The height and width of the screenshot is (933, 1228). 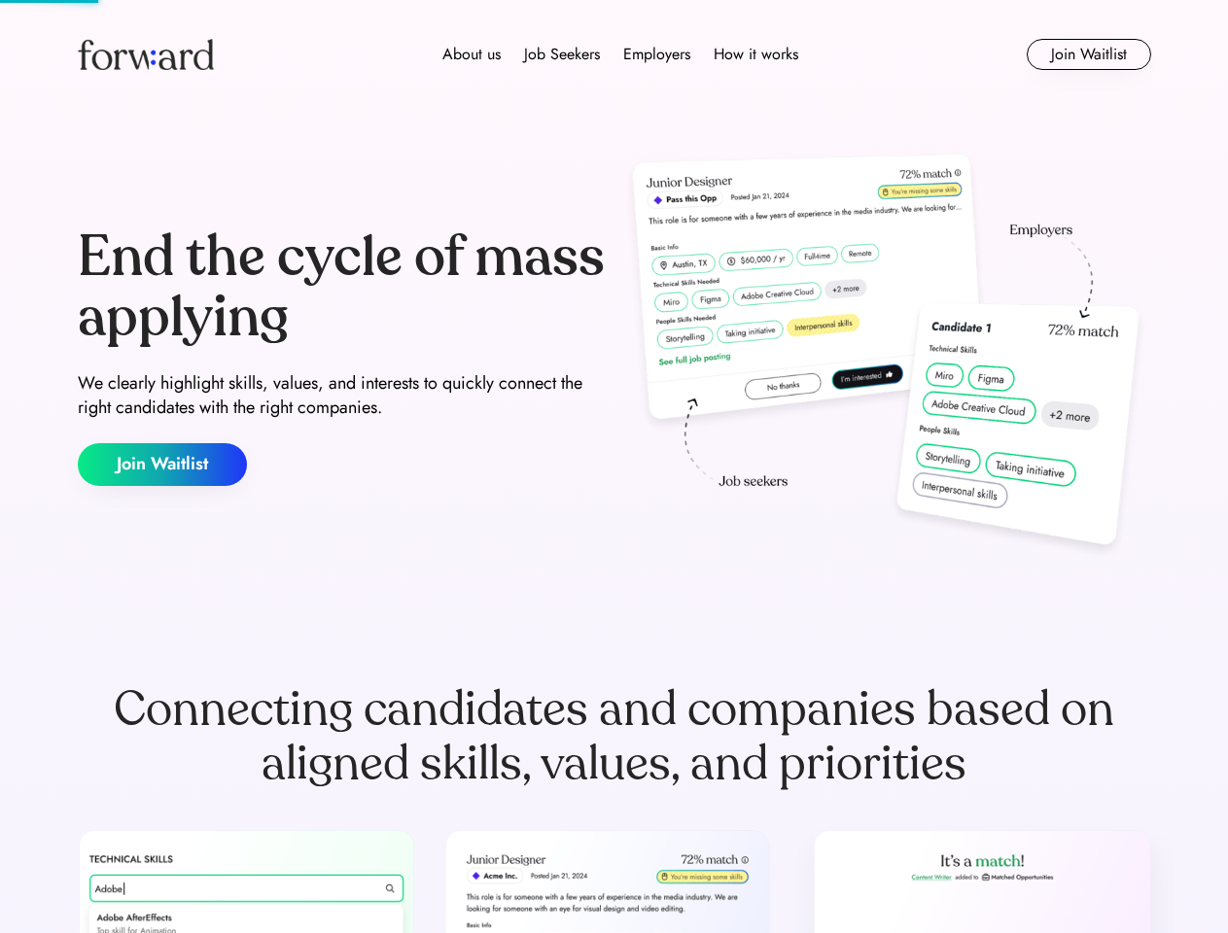 What do you see at coordinates (562, 54) in the screenshot?
I see `div: Job Seekers` at bounding box center [562, 54].